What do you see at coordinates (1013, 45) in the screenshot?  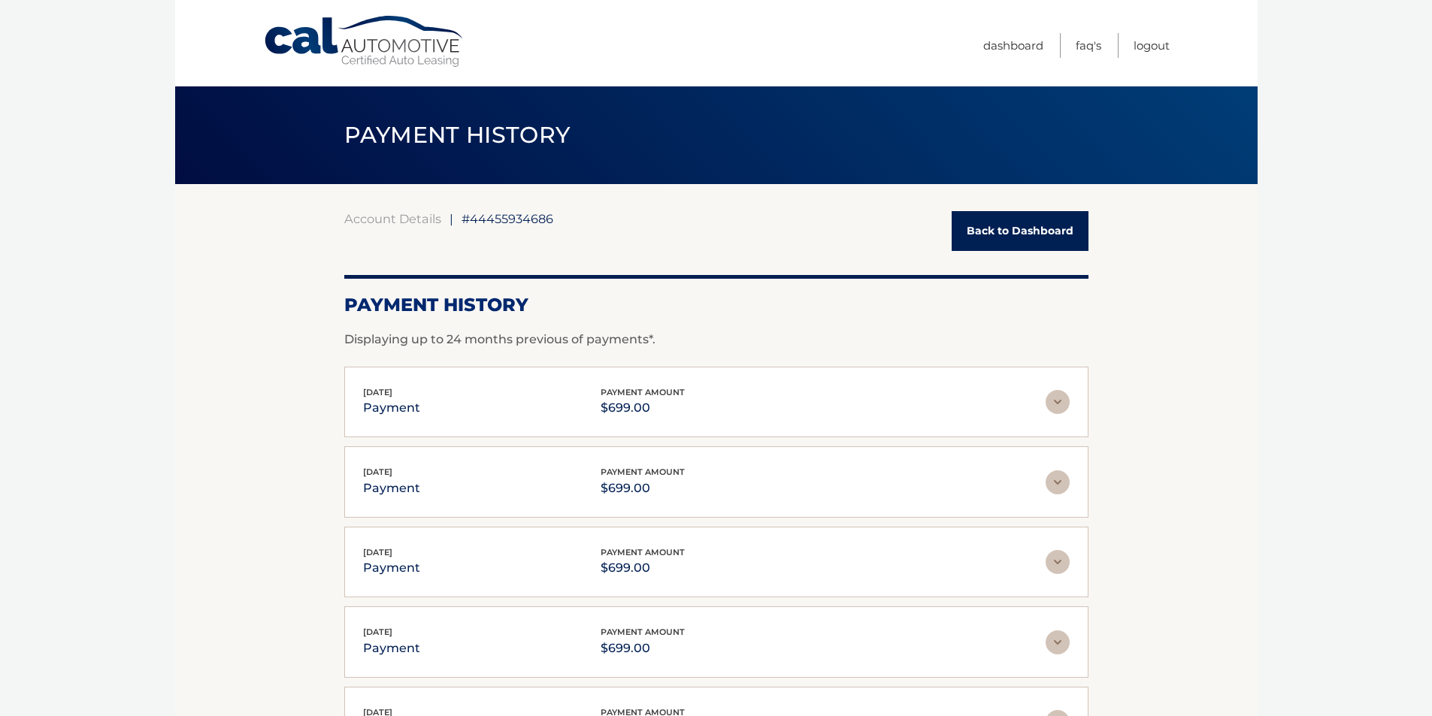 I see `a: Dashboard` at bounding box center [1013, 45].